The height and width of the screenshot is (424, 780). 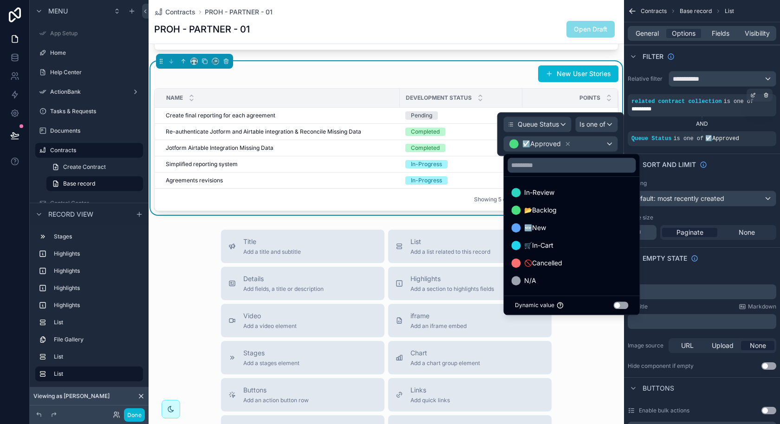 I want to click on span: 3.0, so click(x=564, y=116).